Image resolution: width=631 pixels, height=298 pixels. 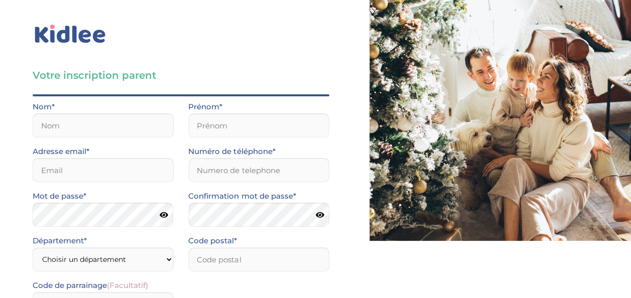 What do you see at coordinates (61, 152) in the screenshot?
I see `label: Adresse email*` at bounding box center [61, 152].